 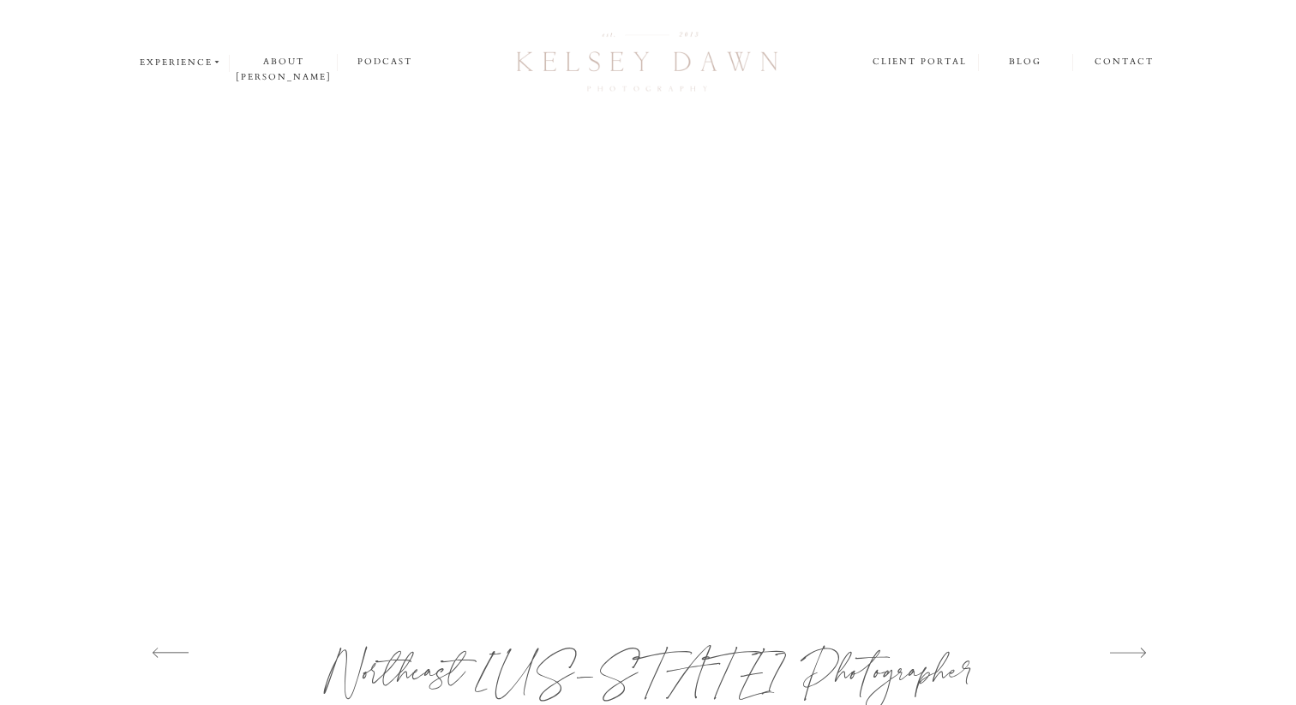 What do you see at coordinates (1024, 62) in the screenshot?
I see `nav: blog` at bounding box center [1024, 62].